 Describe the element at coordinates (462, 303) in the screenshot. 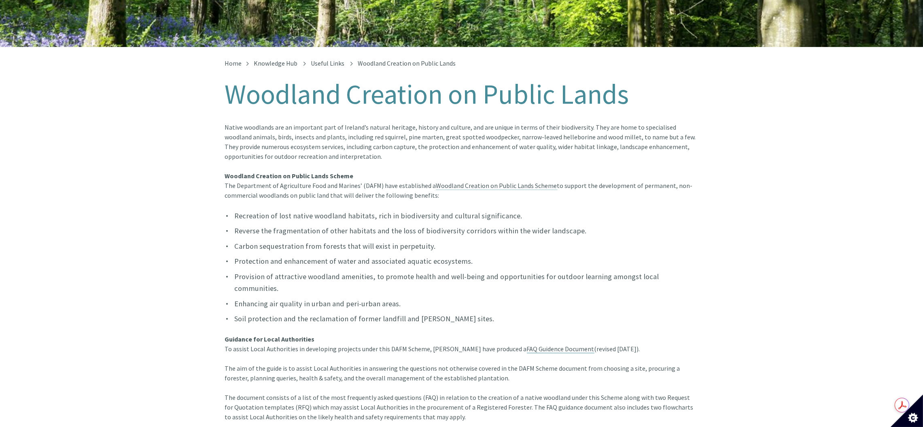

I see `li: Enhancing air quality in urban and peri-urban areas.` at that location.